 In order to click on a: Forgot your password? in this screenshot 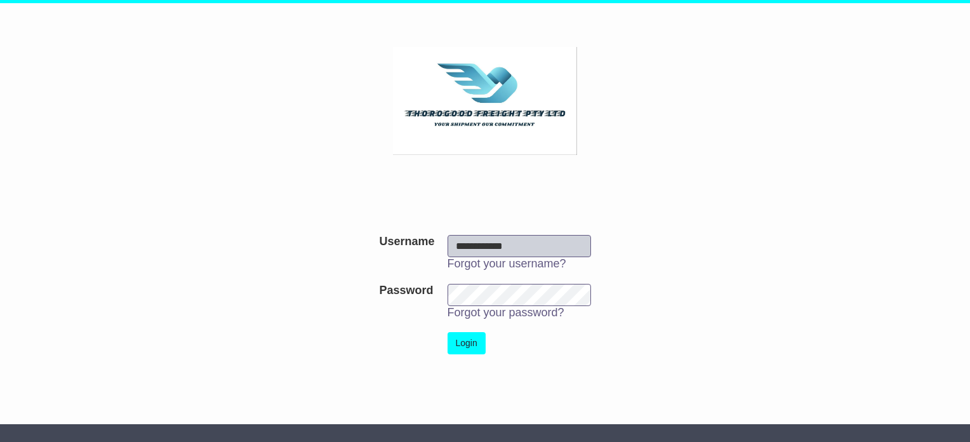, I will do `click(506, 312)`.